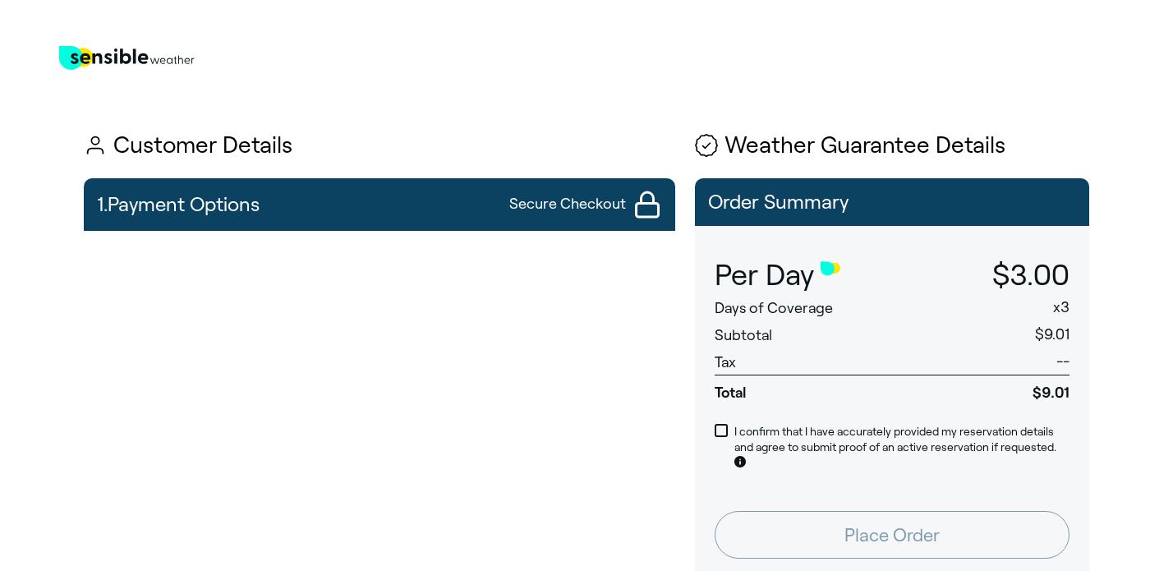 The image size is (1173, 571). I want to click on span: Days of Coverage, so click(774, 308).